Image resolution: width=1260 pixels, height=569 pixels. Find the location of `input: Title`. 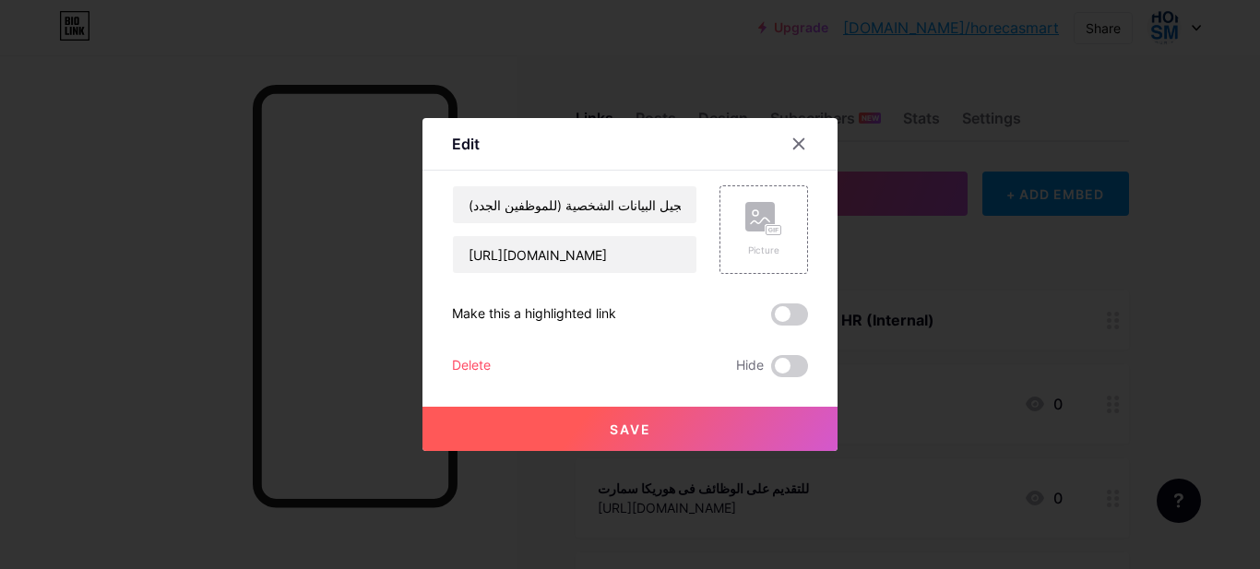

input: Title is located at coordinates (575, 205).